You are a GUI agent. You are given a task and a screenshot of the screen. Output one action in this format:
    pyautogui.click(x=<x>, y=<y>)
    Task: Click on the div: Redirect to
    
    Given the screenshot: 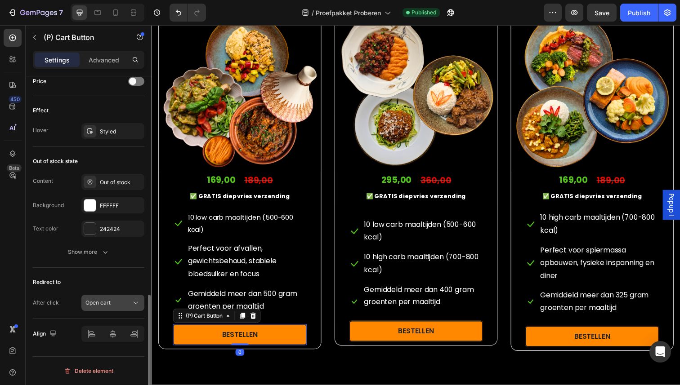 What is the action you would take?
    pyautogui.click(x=47, y=282)
    